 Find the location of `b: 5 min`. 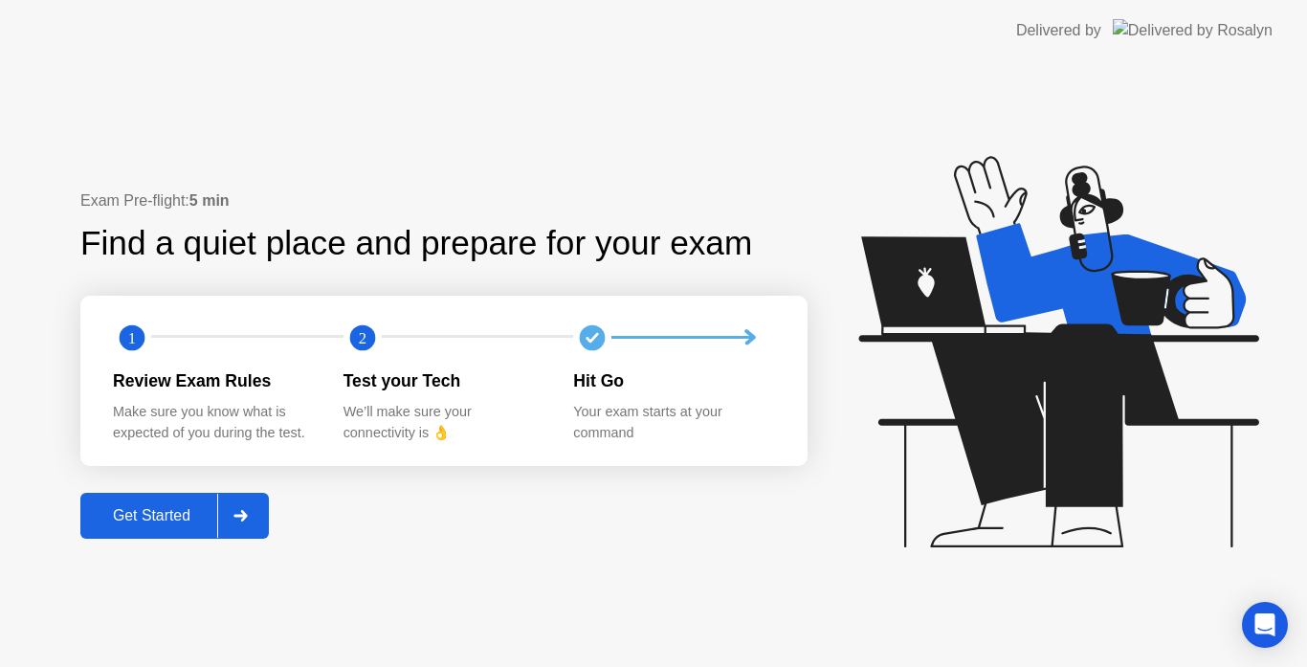

b: 5 min is located at coordinates (210, 200).